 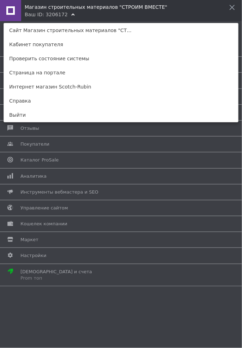 I want to click on a: Кабинет покупателя, so click(x=121, y=44).